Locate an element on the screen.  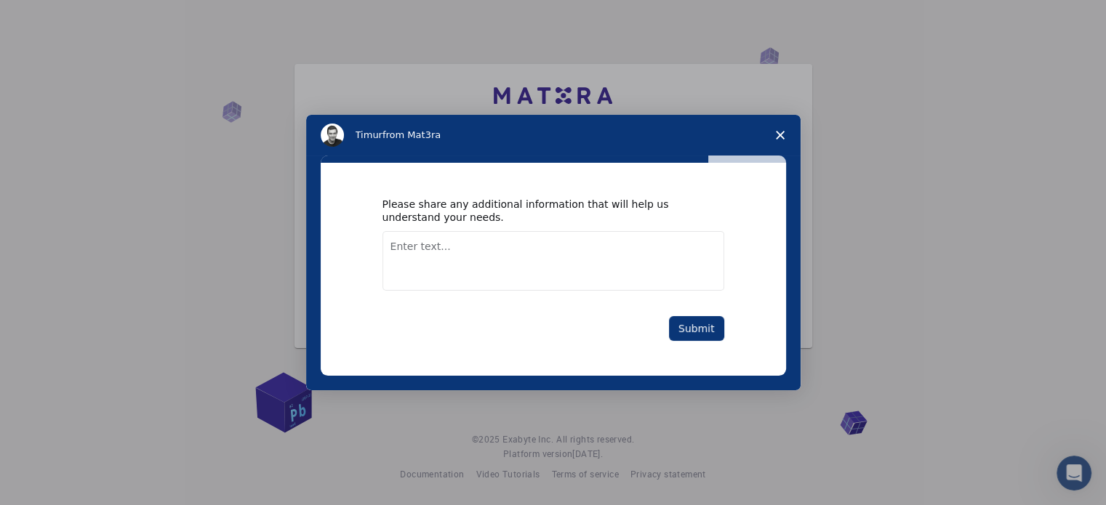
img: Profile image for Timur is located at coordinates (332, 135).